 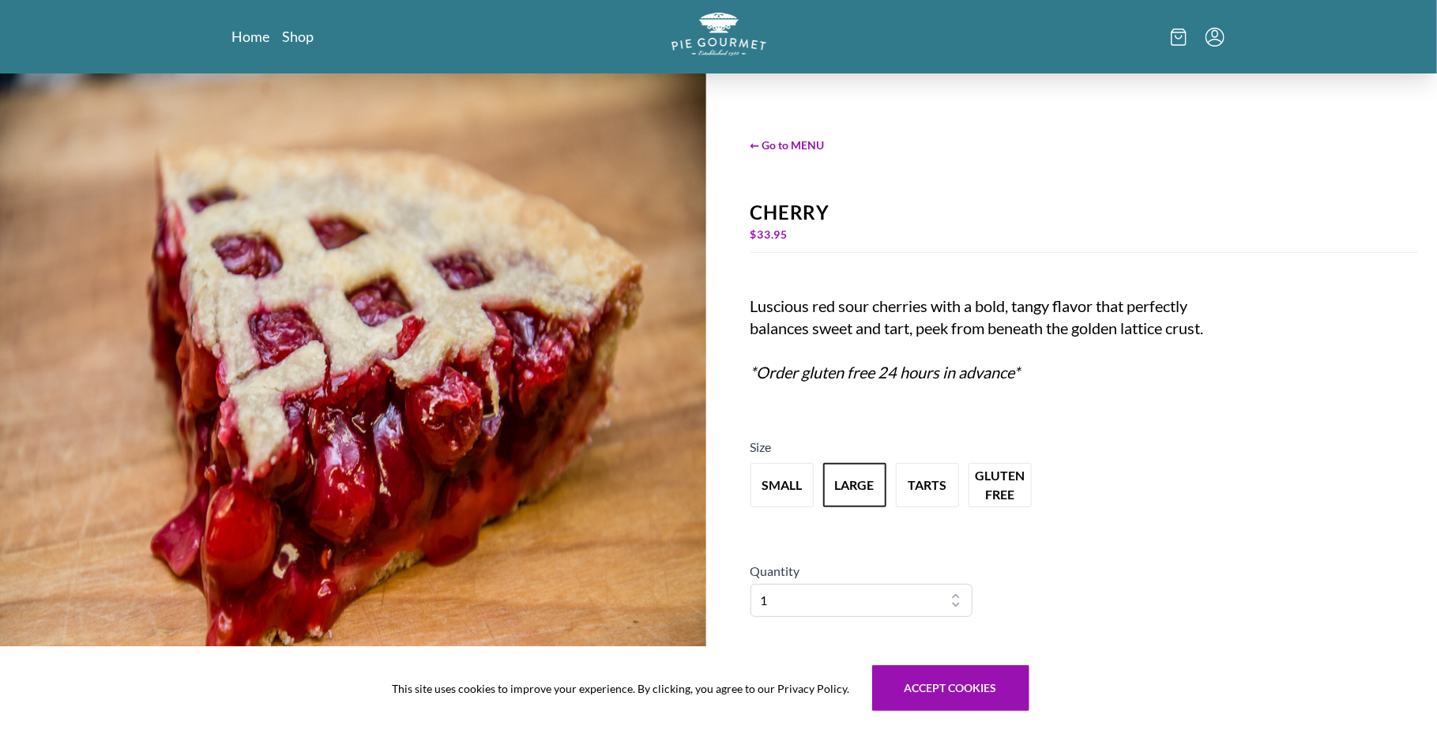 What do you see at coordinates (719, 36) in the screenshot?
I see `a: Logo` at bounding box center [719, 36].